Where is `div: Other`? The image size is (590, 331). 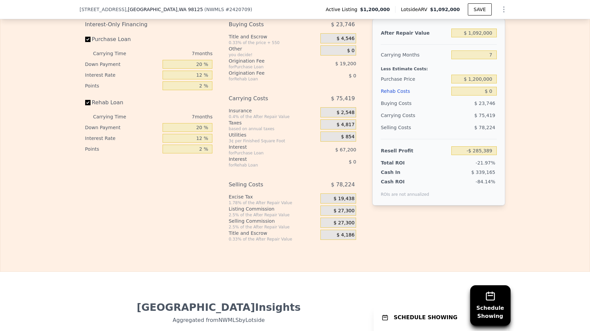
div: Other is located at coordinates (273, 49).